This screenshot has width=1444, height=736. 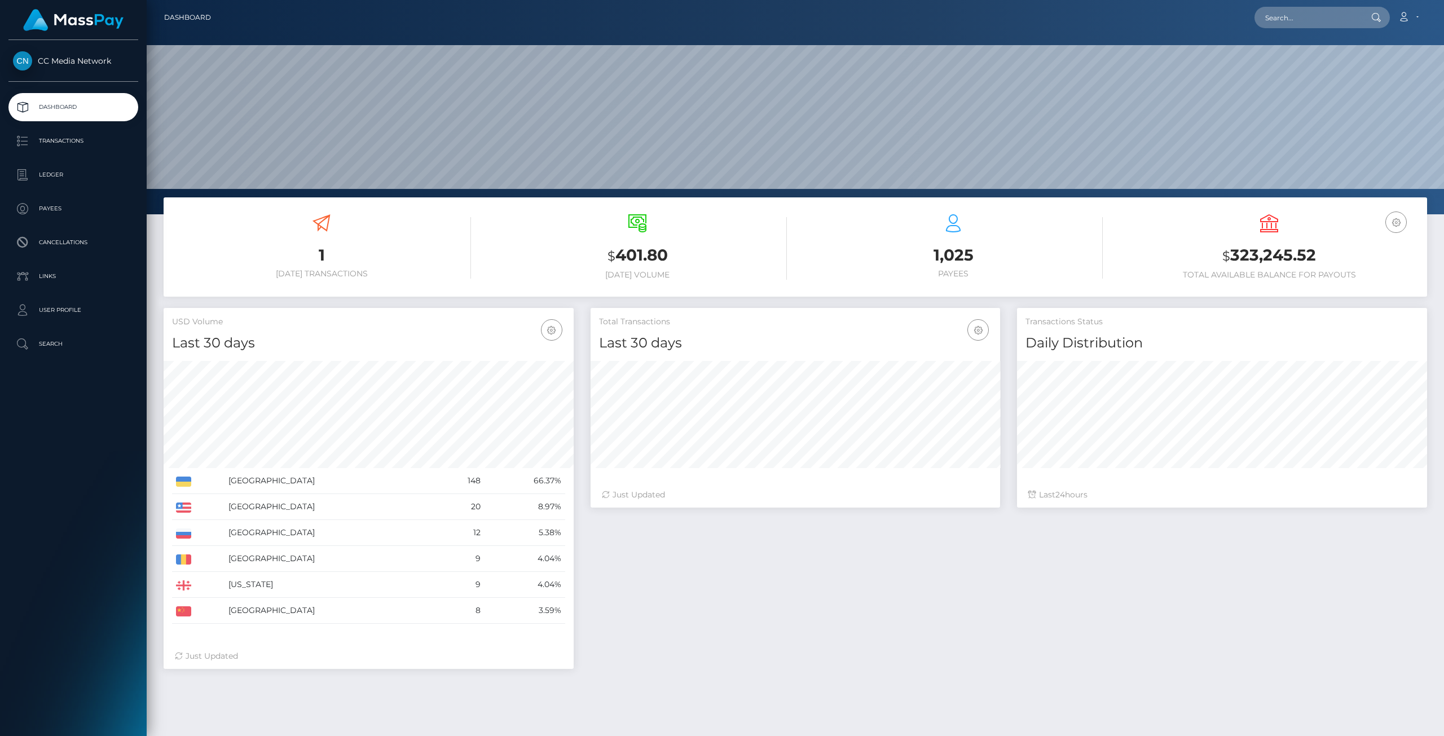 What do you see at coordinates (183, 533) in the screenshot?
I see `img: RU.png` at bounding box center [183, 533].